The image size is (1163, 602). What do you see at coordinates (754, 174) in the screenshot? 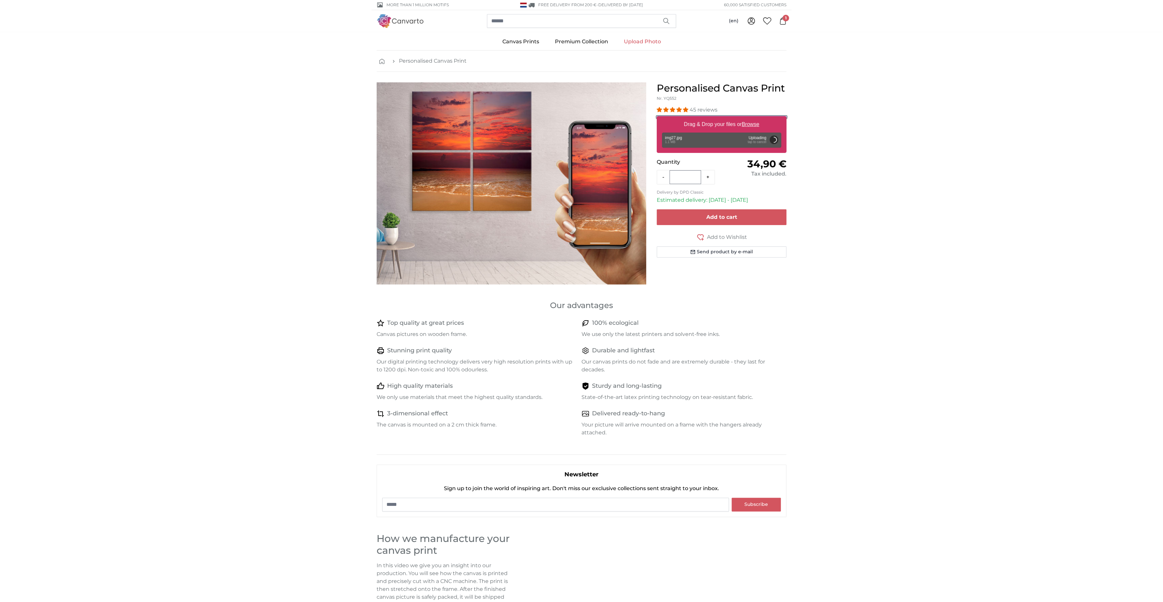
I see `div: Tax included.` at bounding box center [754, 174].